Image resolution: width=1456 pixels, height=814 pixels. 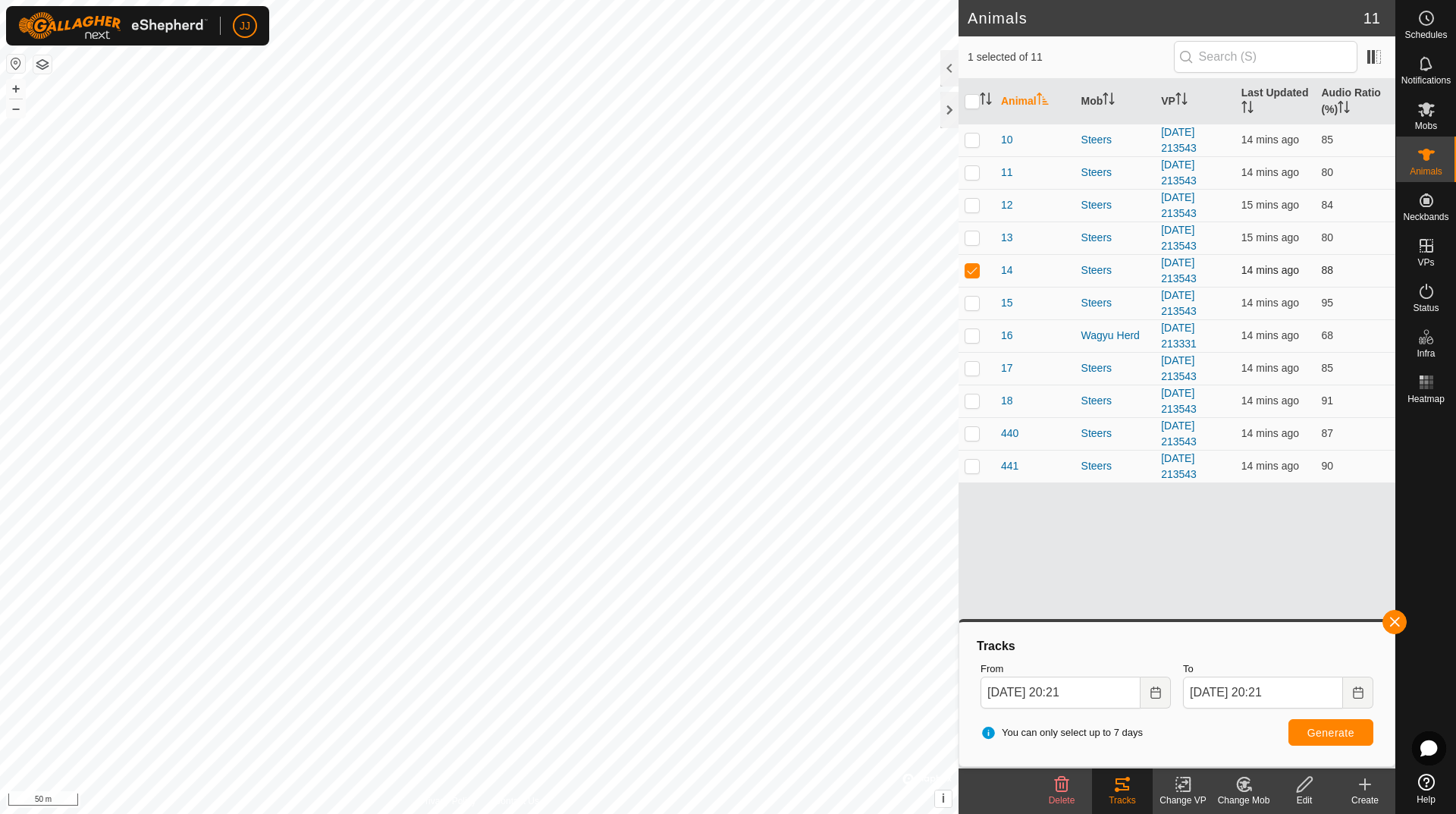 What do you see at coordinates (1275, 102) in the screenshot?
I see `th: Last Updated` at bounding box center [1275, 102].